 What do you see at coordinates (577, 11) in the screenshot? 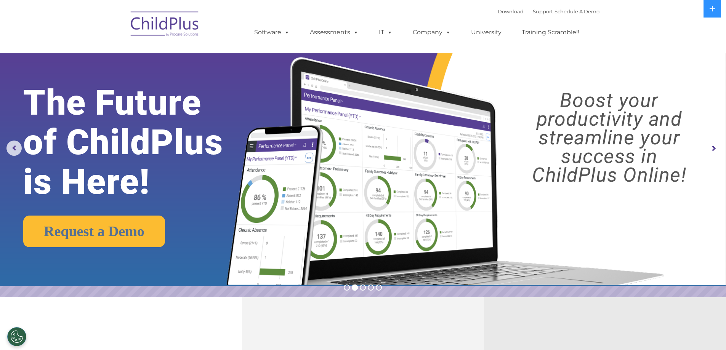
I see `a: Schedule A Demo` at bounding box center [577, 11].